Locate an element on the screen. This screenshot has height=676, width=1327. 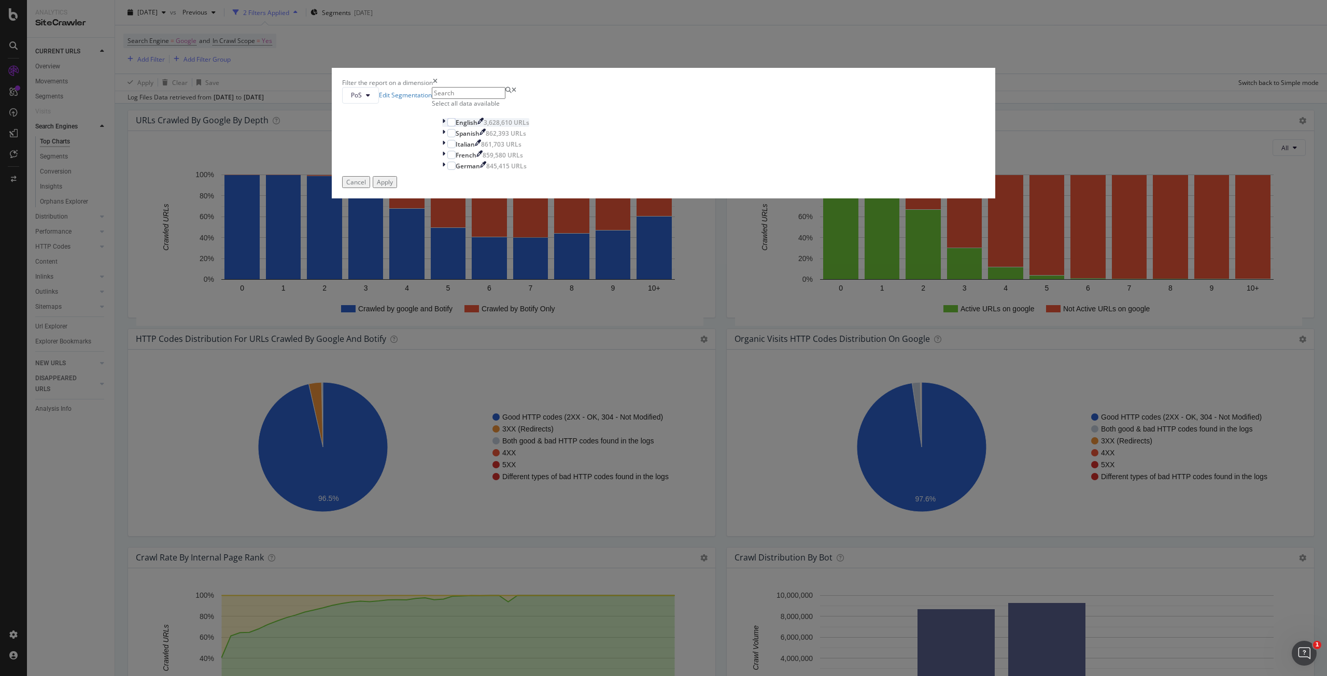
div: English is located at coordinates (466, 122).